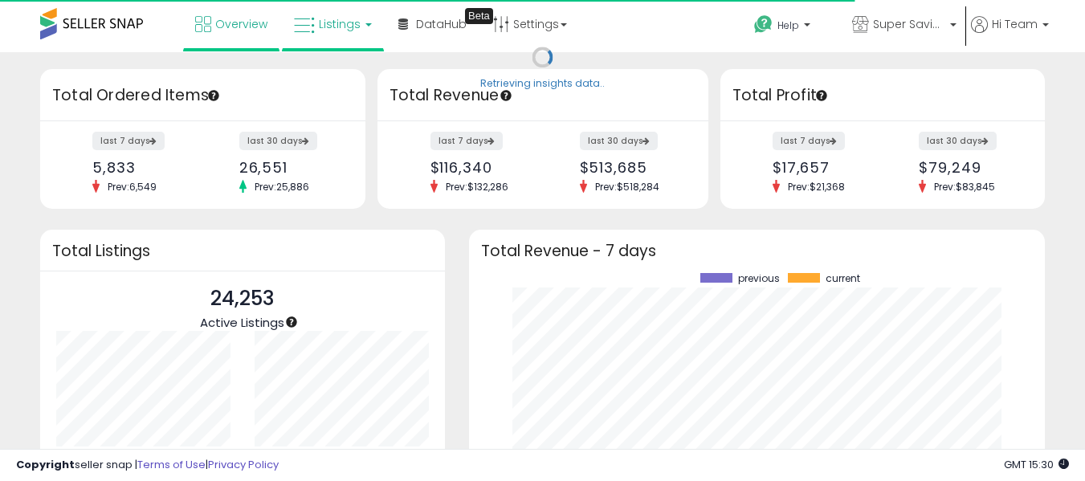 This screenshot has height=481, width=1085. Describe the element at coordinates (822, 167) in the screenshot. I see `div: $17,657` at that location.